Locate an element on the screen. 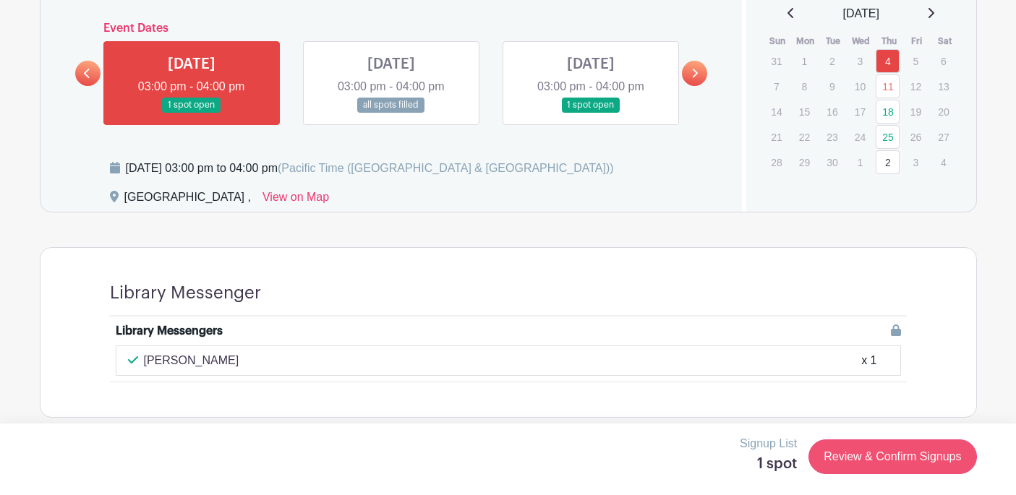 The image size is (1016, 495). th: Wed is located at coordinates (861, 41).